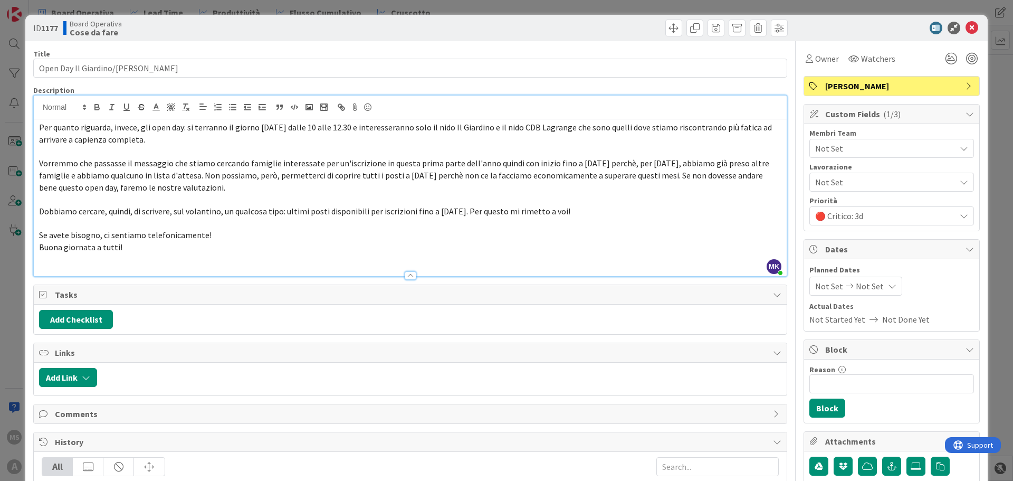 The image size is (1013, 481). Describe the element at coordinates (95, 32) in the screenshot. I see `b: Cose da fare` at that location.